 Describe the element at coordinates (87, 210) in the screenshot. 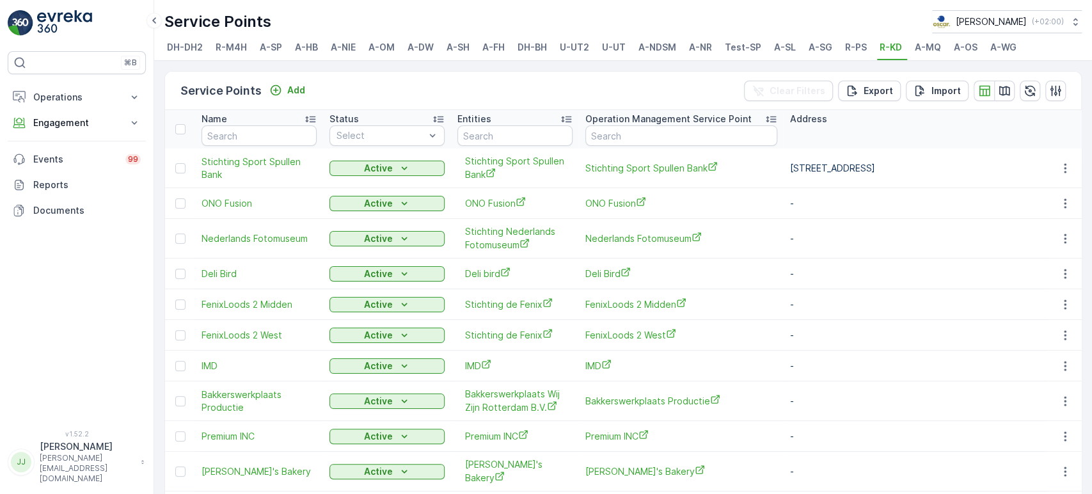

I see `p: Documents` at that location.